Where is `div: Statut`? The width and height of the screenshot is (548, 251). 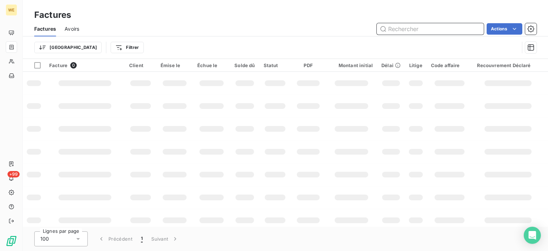
div: Statut is located at coordinates (275, 65).